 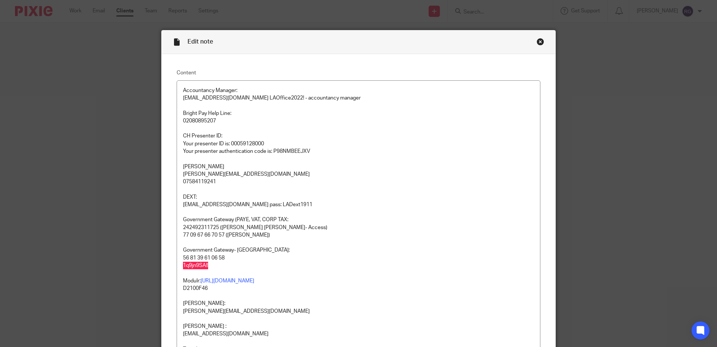 I want to click on label: Content, so click(x=359, y=73).